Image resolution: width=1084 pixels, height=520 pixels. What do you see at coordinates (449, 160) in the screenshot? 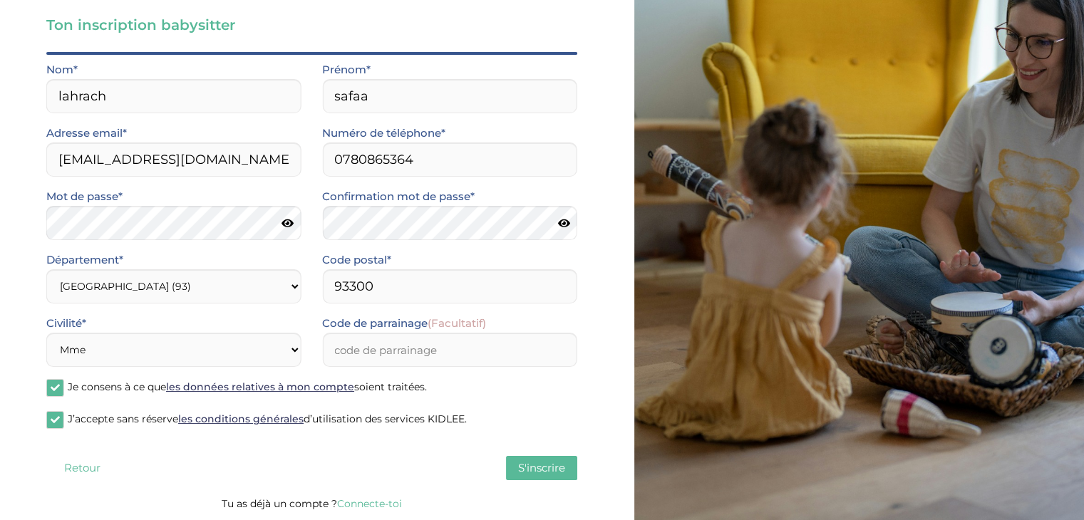
I see `input: Numero de telephone` at bounding box center [449, 160].